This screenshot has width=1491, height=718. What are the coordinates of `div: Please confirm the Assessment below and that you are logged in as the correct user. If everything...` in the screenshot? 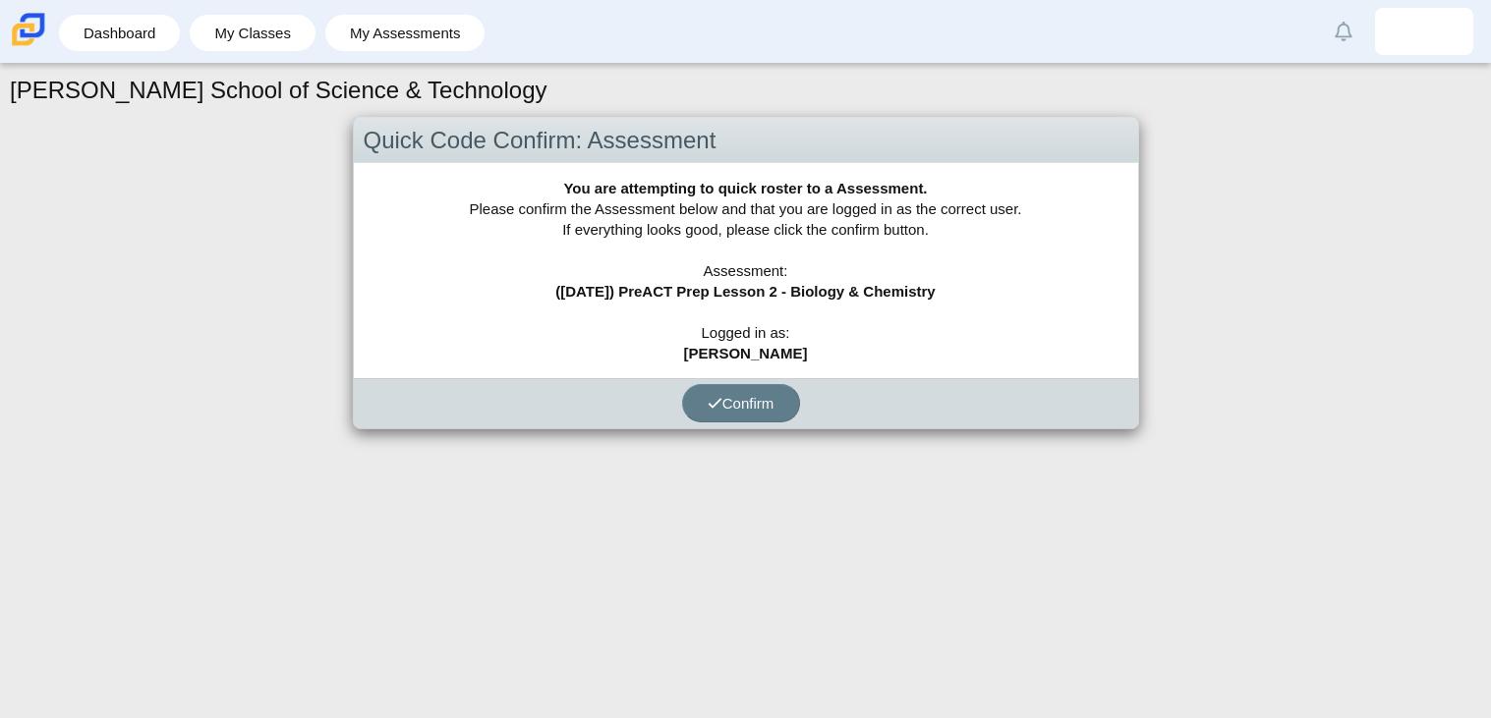 It's located at (746, 270).